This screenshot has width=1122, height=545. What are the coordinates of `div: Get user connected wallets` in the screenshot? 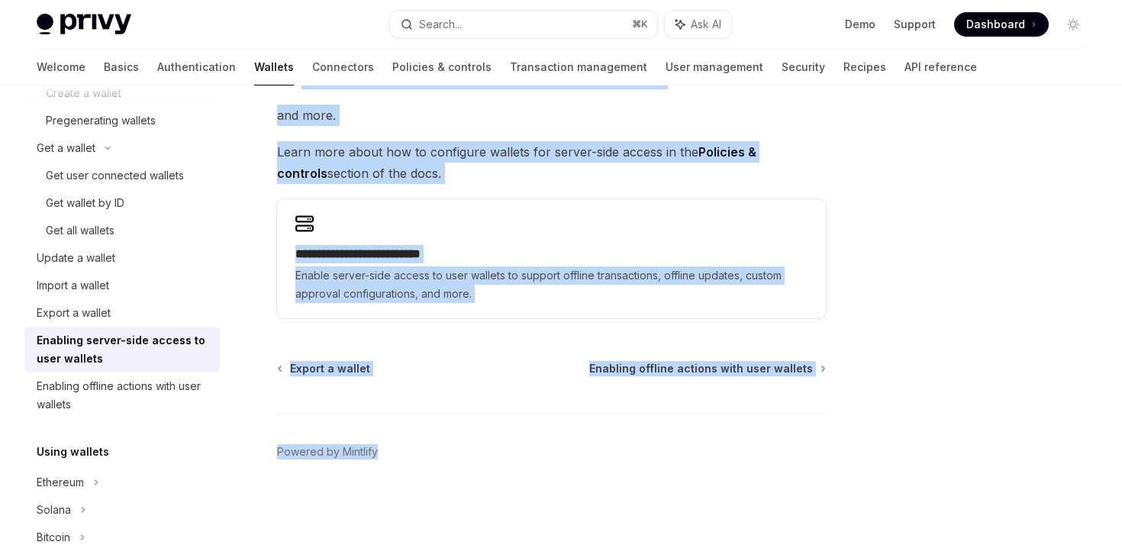 It's located at (114, 176).